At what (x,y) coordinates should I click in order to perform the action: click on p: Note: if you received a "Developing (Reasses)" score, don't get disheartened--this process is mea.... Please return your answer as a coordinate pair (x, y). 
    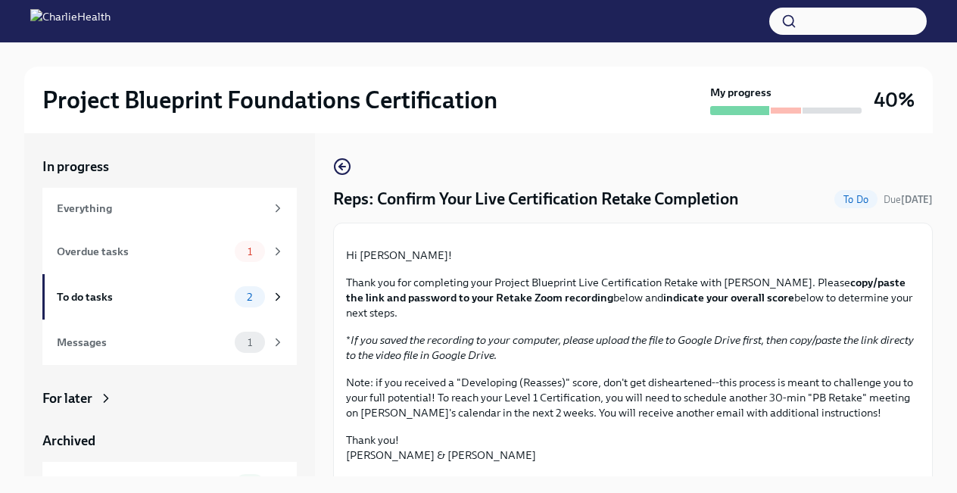
    Looking at the image, I should click on (633, 397).